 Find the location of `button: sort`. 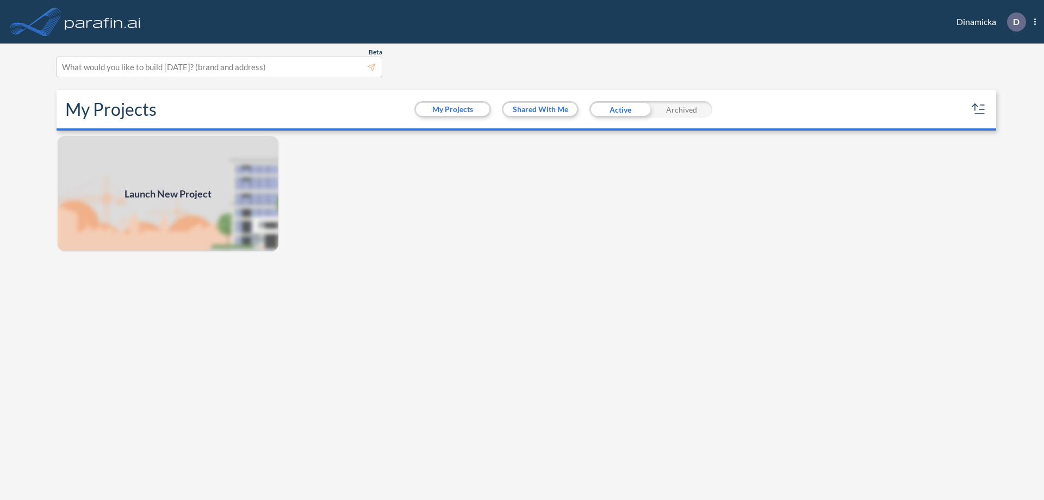

button: sort is located at coordinates (979, 109).